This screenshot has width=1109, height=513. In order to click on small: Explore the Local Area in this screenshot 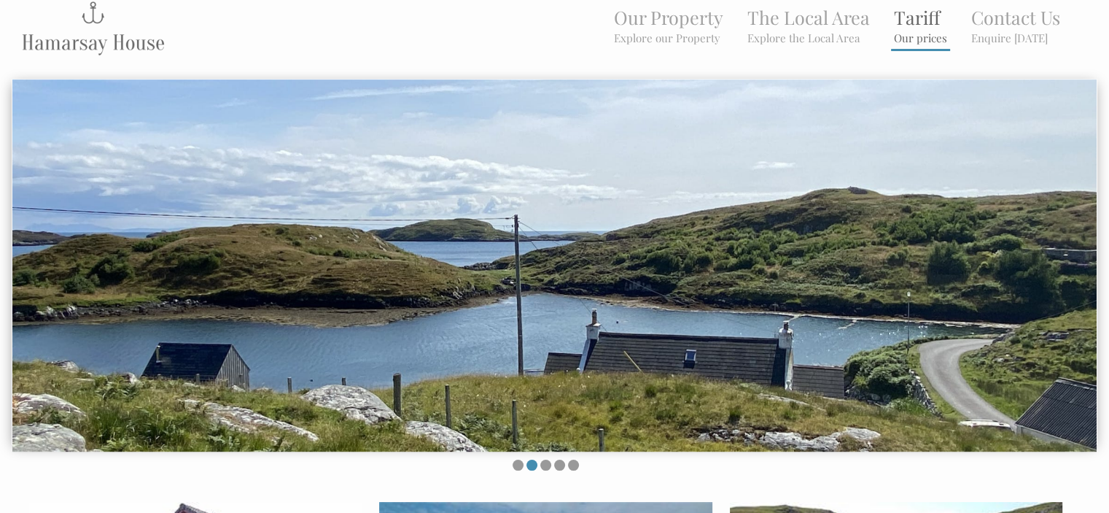, I will do `click(809, 38)`.